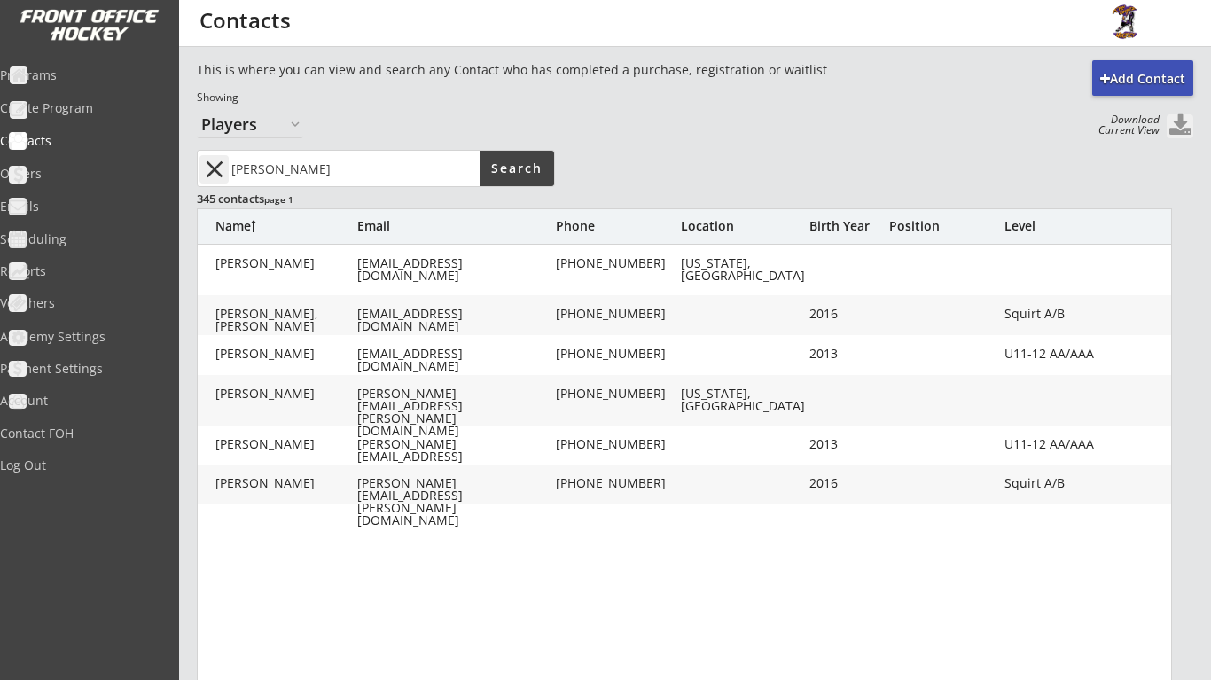 Image resolution: width=1211 pixels, height=680 pixels. What do you see at coordinates (286, 226) in the screenshot?
I see `div: Name` at bounding box center [286, 226].